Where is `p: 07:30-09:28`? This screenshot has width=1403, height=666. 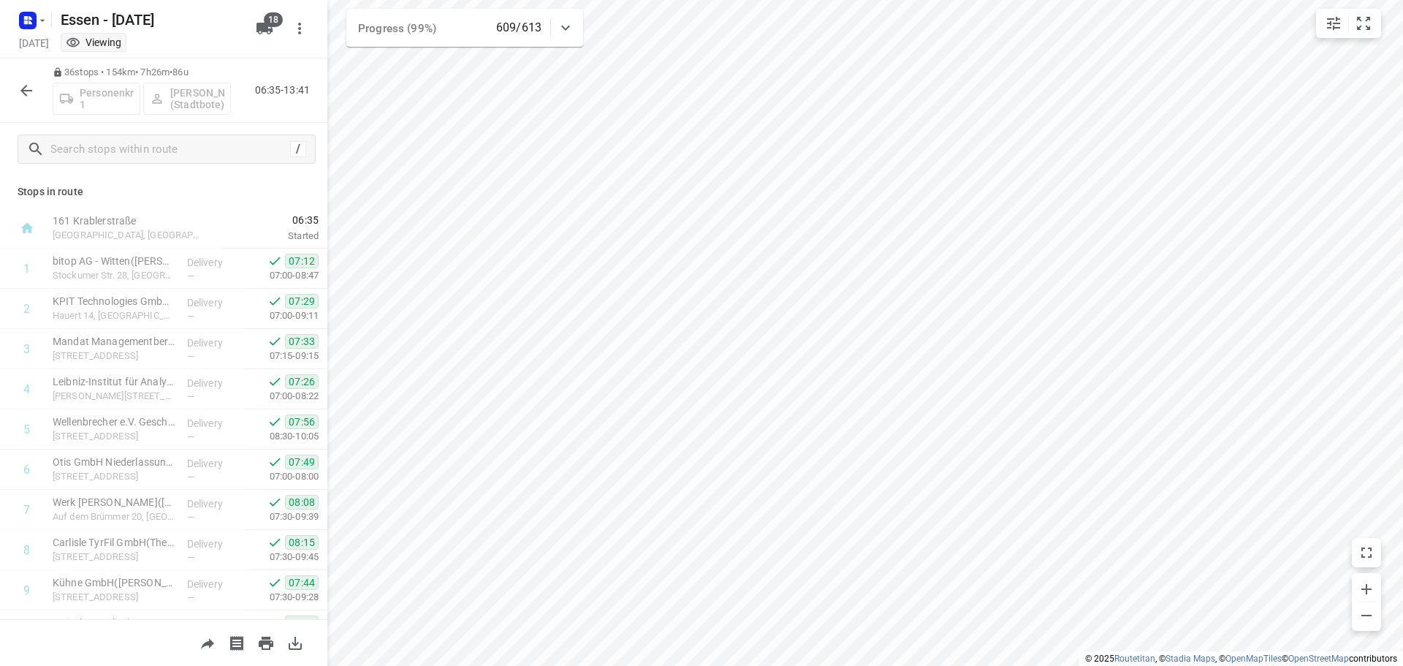 p: 07:30-09:28 is located at coordinates (282, 597).